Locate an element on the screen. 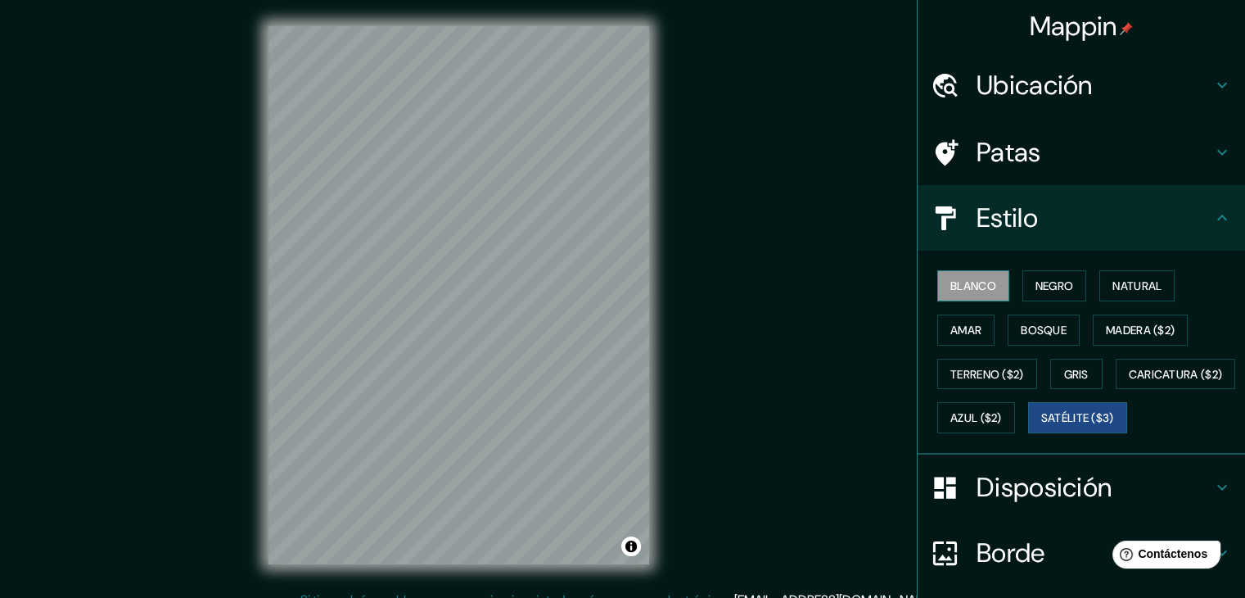 This screenshot has width=1245, height=598. font: Blanco is located at coordinates (974, 286).